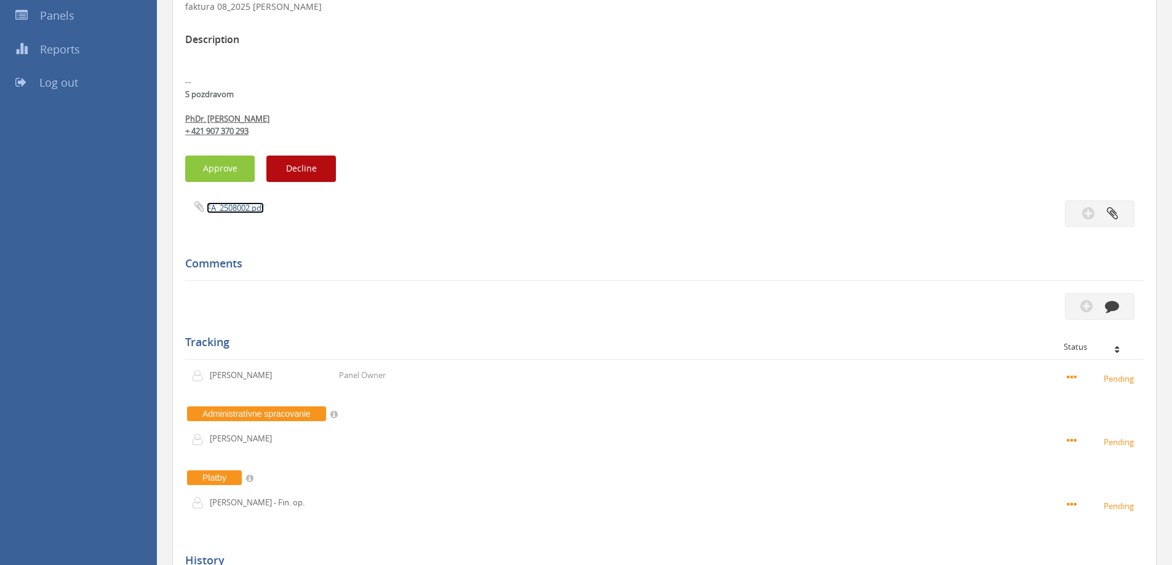 This screenshot has width=1172, height=565. Describe the element at coordinates (235, 208) in the screenshot. I see `a: FA_2508002.pdf` at that location.